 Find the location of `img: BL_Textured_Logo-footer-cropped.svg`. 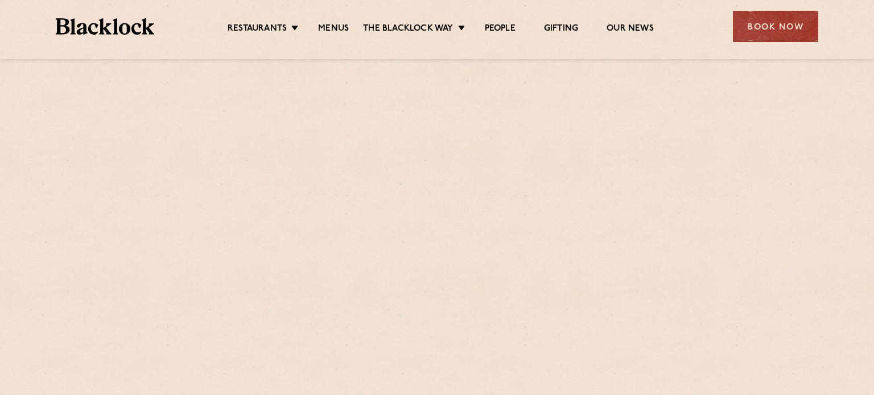

img: BL_Textured_Logo-footer-cropped.svg is located at coordinates (105, 26).